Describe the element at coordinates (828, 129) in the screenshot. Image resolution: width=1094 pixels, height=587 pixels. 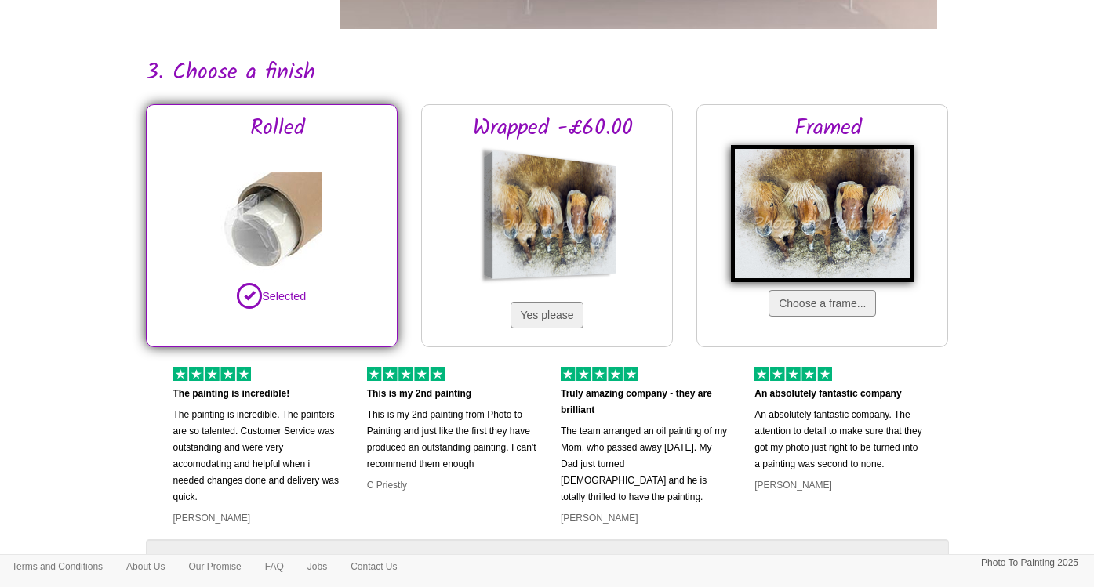
I see `h2: Framed` at that location.